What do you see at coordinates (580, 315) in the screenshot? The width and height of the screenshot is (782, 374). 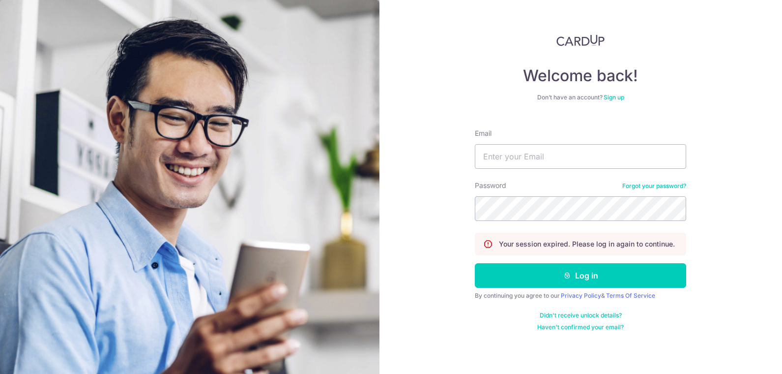 I see `a: Didn't receive unlock details?` at bounding box center [580, 315].